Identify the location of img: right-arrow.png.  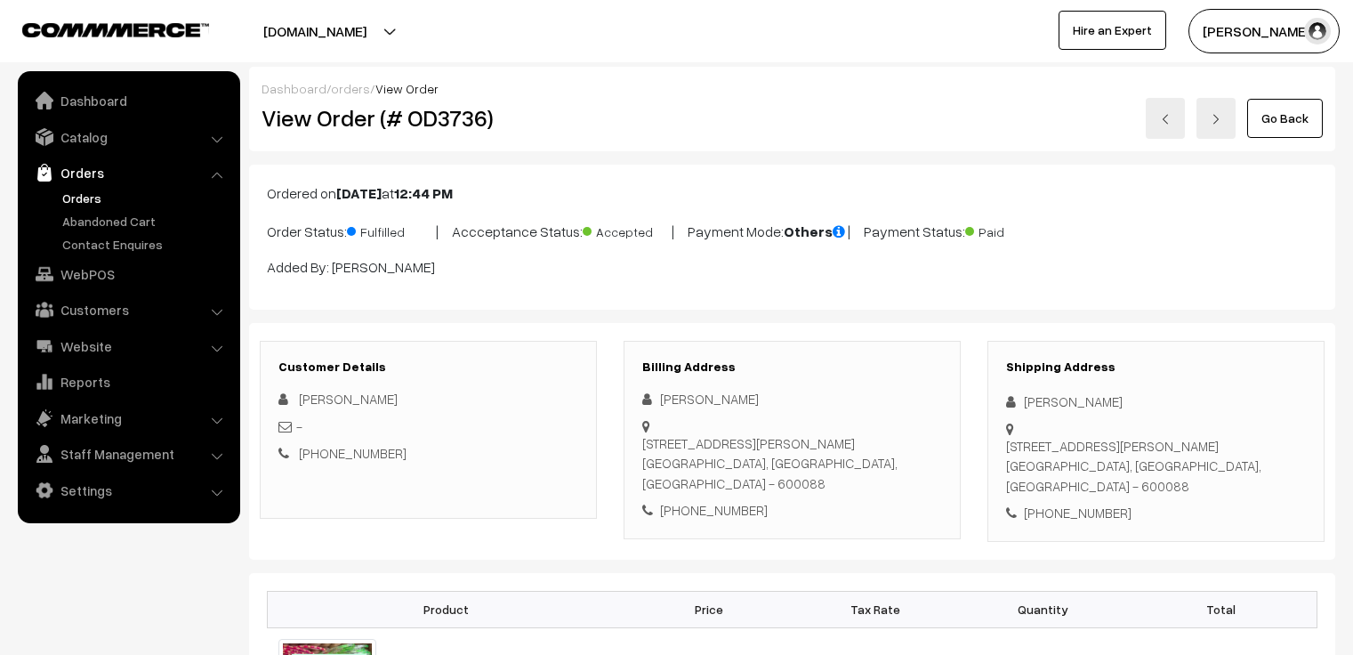
(1216, 119).